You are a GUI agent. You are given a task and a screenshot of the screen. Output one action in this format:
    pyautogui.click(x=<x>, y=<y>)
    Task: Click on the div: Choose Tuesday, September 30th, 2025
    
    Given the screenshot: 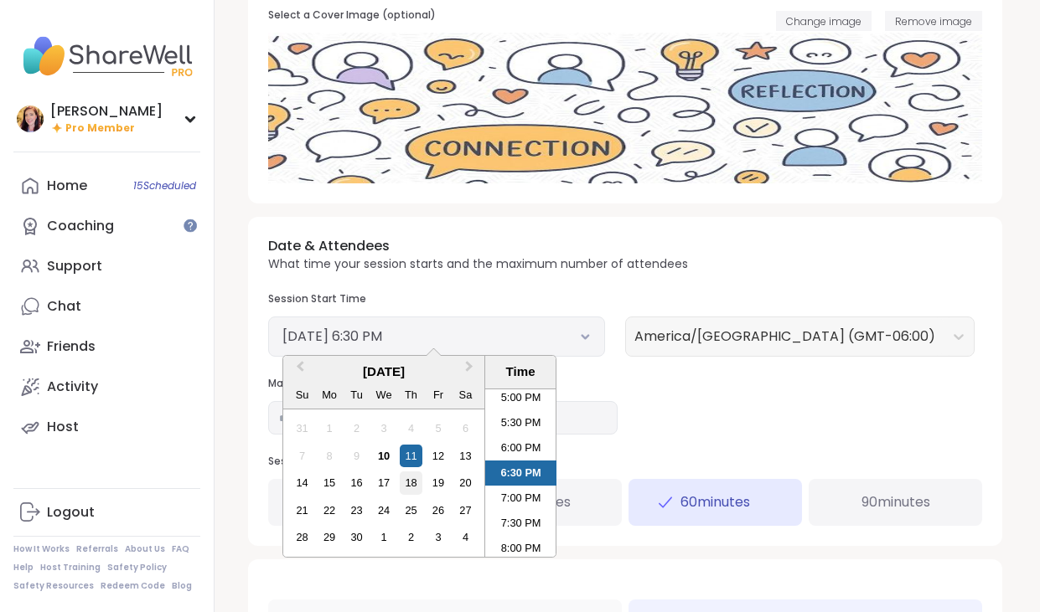 What is the action you would take?
    pyautogui.click(x=356, y=537)
    